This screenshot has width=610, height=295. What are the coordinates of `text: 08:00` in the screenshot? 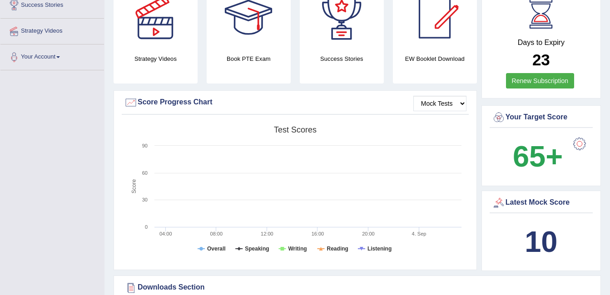 It's located at (217, 234).